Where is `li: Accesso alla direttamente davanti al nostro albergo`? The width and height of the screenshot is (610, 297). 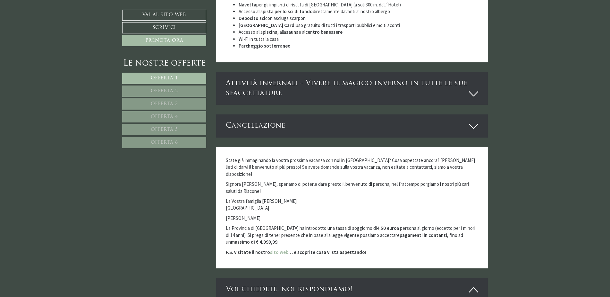 li: Accesso alla direttamente davanti al nostro albergo is located at coordinates (359, 11).